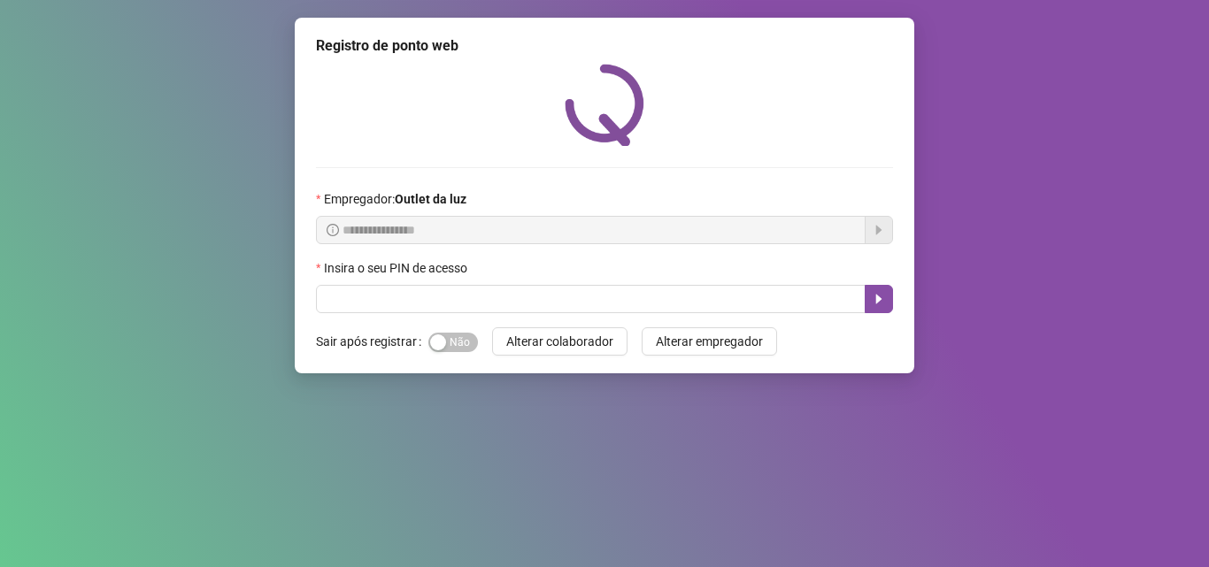 The image size is (1209, 567). Describe the element at coordinates (372, 342) in the screenshot. I see `label: Sair após registrar` at that location.